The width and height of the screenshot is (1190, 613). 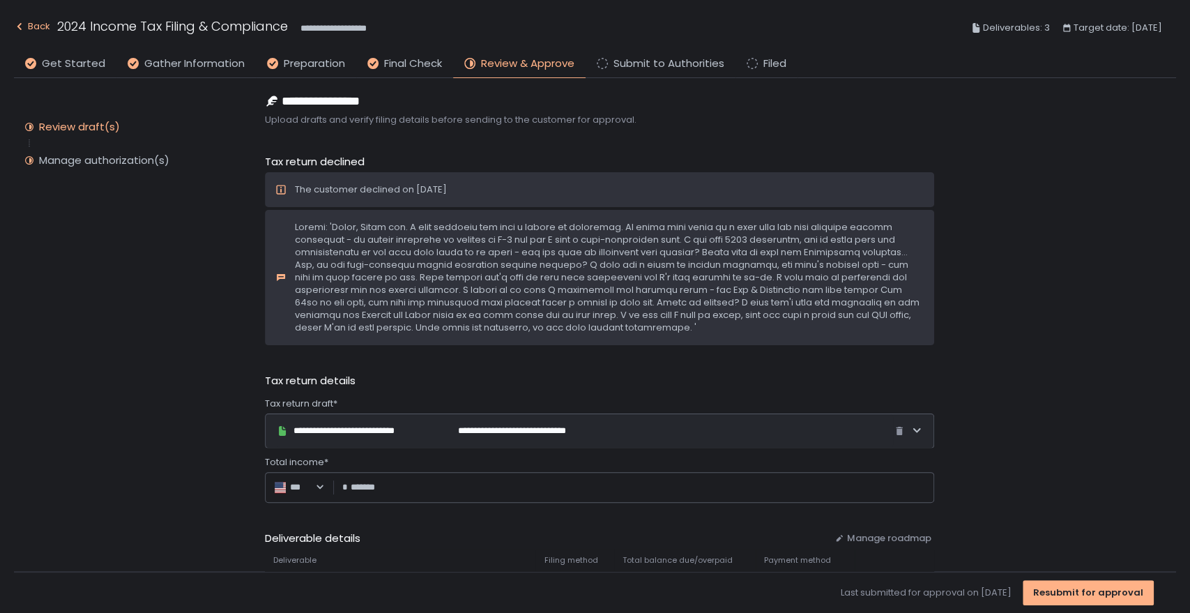 What do you see at coordinates (599, 120) in the screenshot?
I see `span: Upload drafts and verify filing details before sending to the customer for approval.` at bounding box center [599, 120].